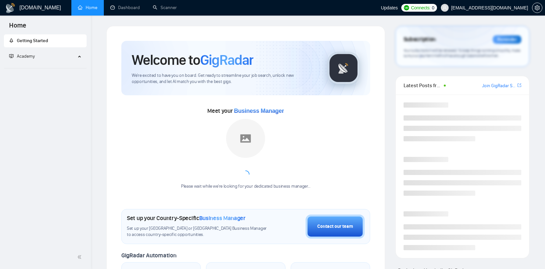 The width and height of the screenshot is (545, 269). I want to click on a: setting, so click(538, 8).